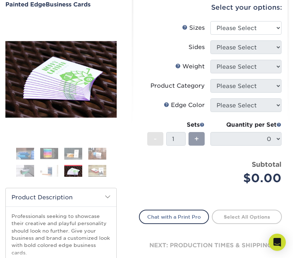 This screenshot has height=258, width=293. Describe the element at coordinates (266, 165) in the screenshot. I see `strong: Subtotal` at that location.